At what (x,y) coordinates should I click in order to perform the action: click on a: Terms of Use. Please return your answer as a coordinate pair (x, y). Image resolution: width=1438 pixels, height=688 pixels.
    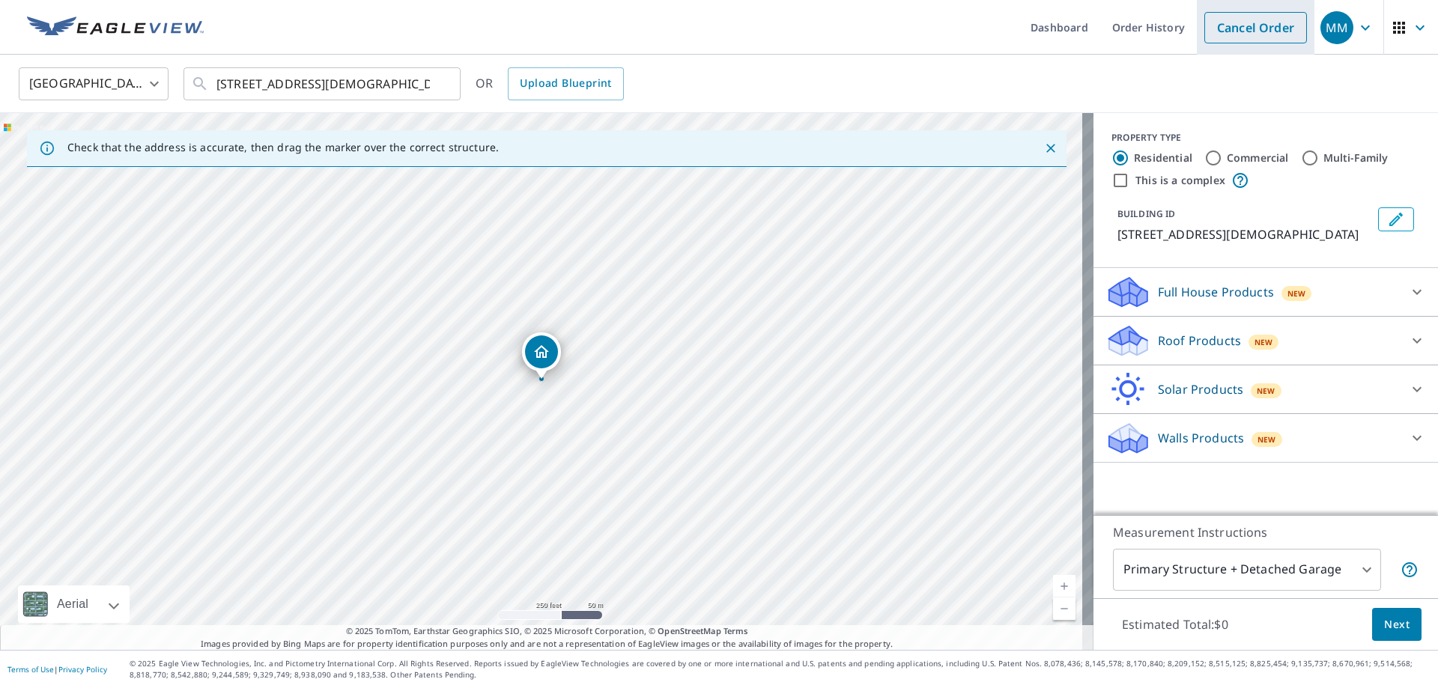
    Looking at the image, I should click on (31, 670).